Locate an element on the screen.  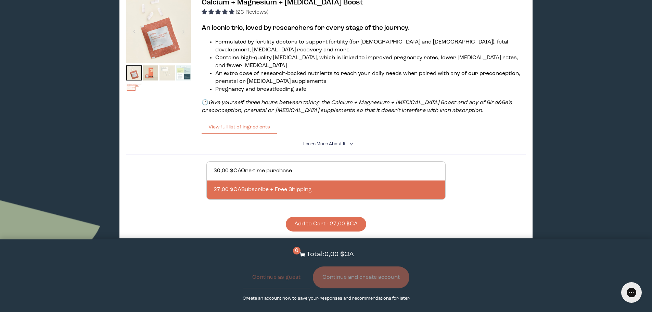
b: An iconic trio, loved by researchers for every stage of the journey. is located at coordinates (306, 28).